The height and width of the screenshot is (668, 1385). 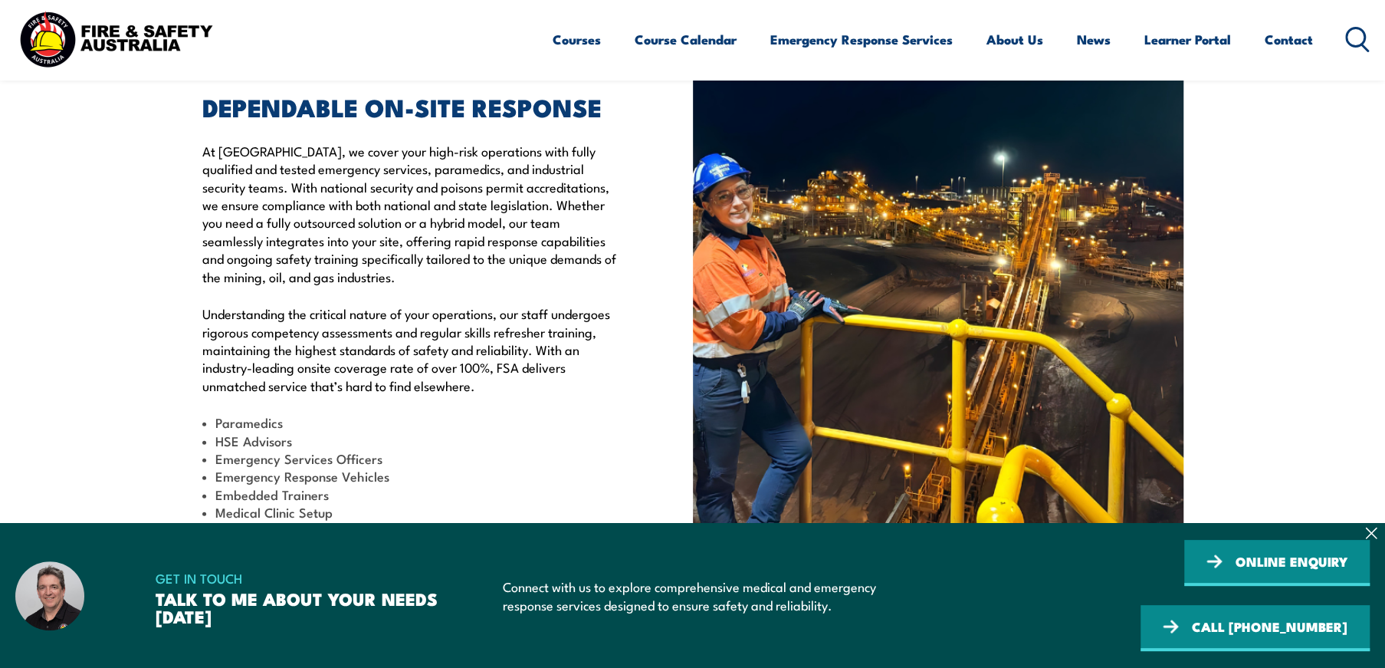 I want to click on li: Medical Clinic Setup, so click(x=412, y=511).